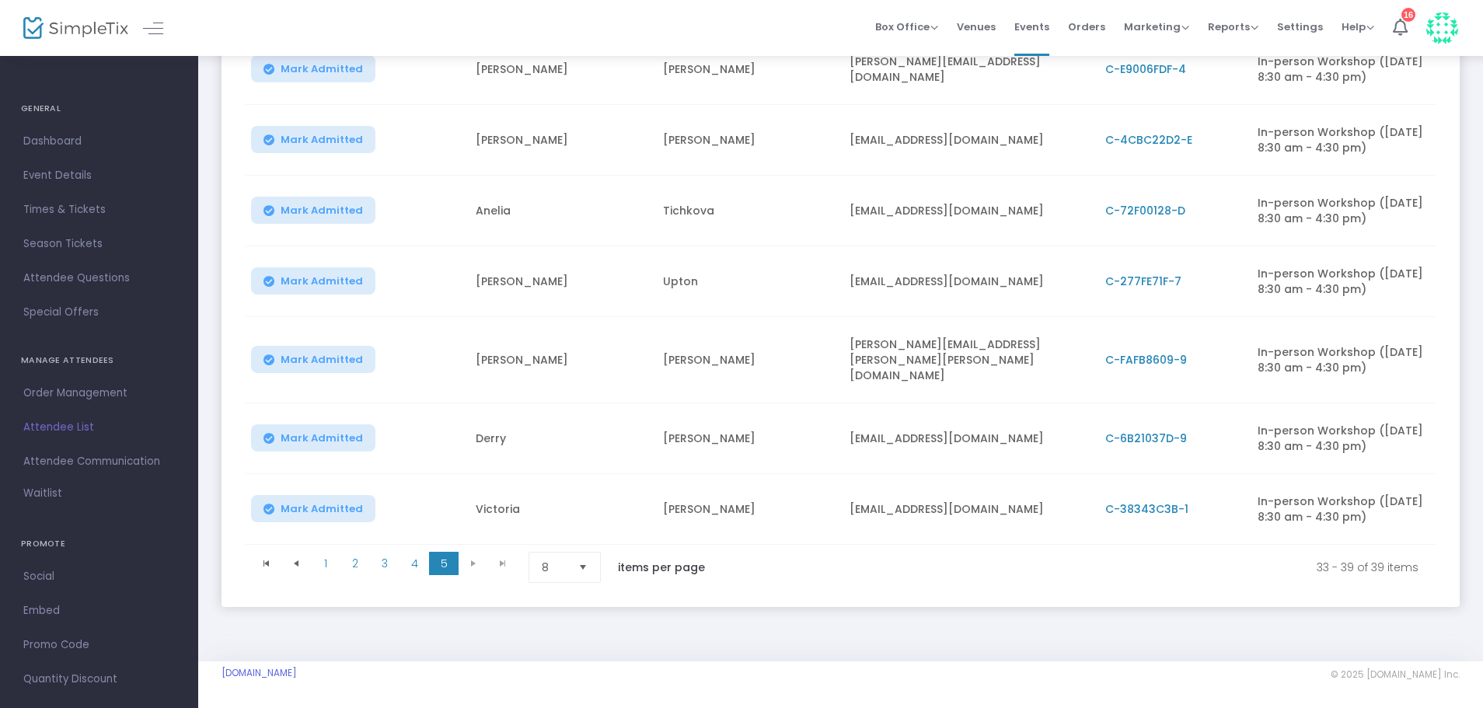 The height and width of the screenshot is (708, 1483). Describe the element at coordinates (662, 567) in the screenshot. I see `label: items per page` at that location.